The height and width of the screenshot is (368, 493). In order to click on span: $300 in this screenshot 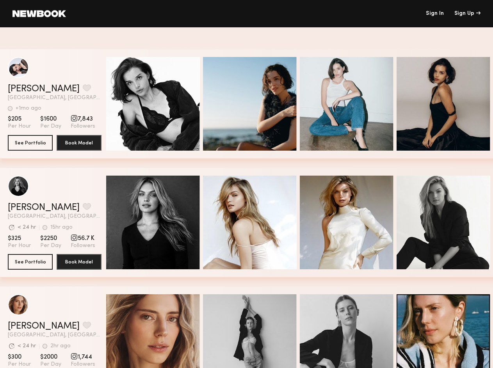, I will do `click(19, 357)`.